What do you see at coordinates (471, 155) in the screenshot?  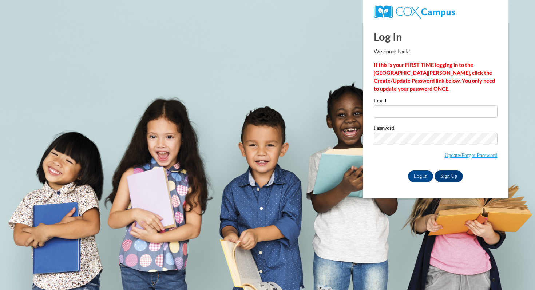 I see `a: Update/Forgot Password` at bounding box center [471, 155].